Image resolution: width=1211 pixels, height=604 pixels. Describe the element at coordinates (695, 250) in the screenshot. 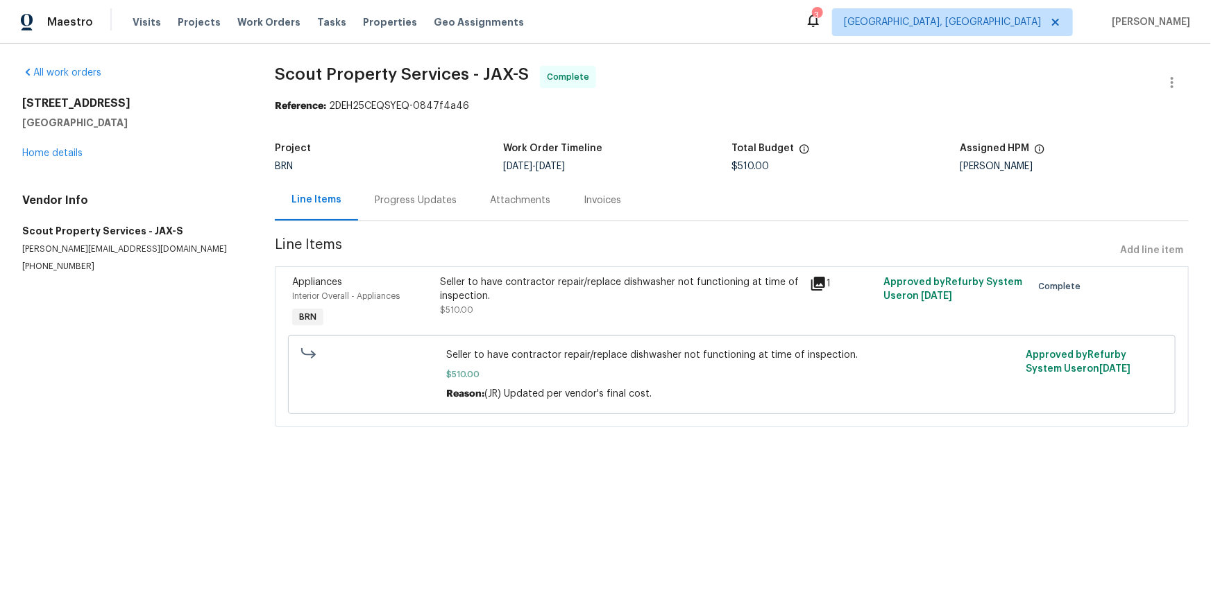

I see `span: Line Items` at that location.